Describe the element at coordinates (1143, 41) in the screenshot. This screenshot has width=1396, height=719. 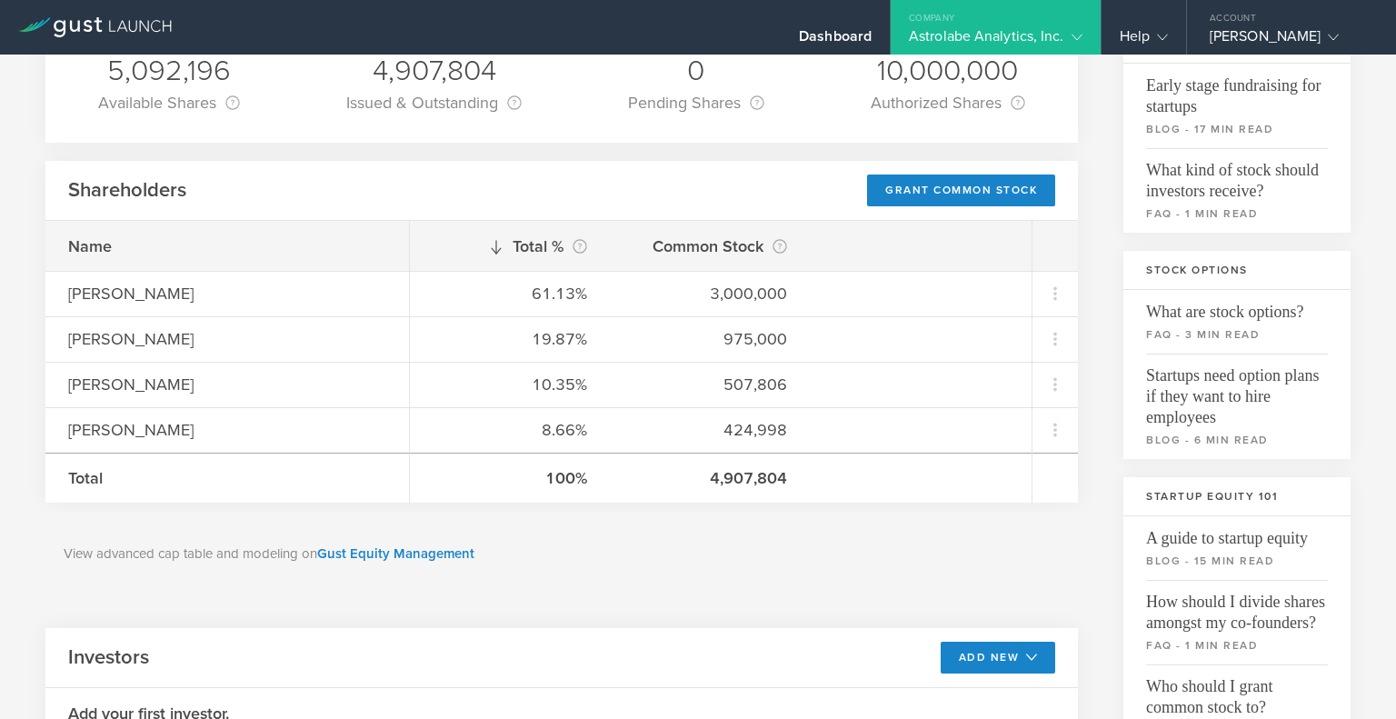
I see `div: Help` at that location.